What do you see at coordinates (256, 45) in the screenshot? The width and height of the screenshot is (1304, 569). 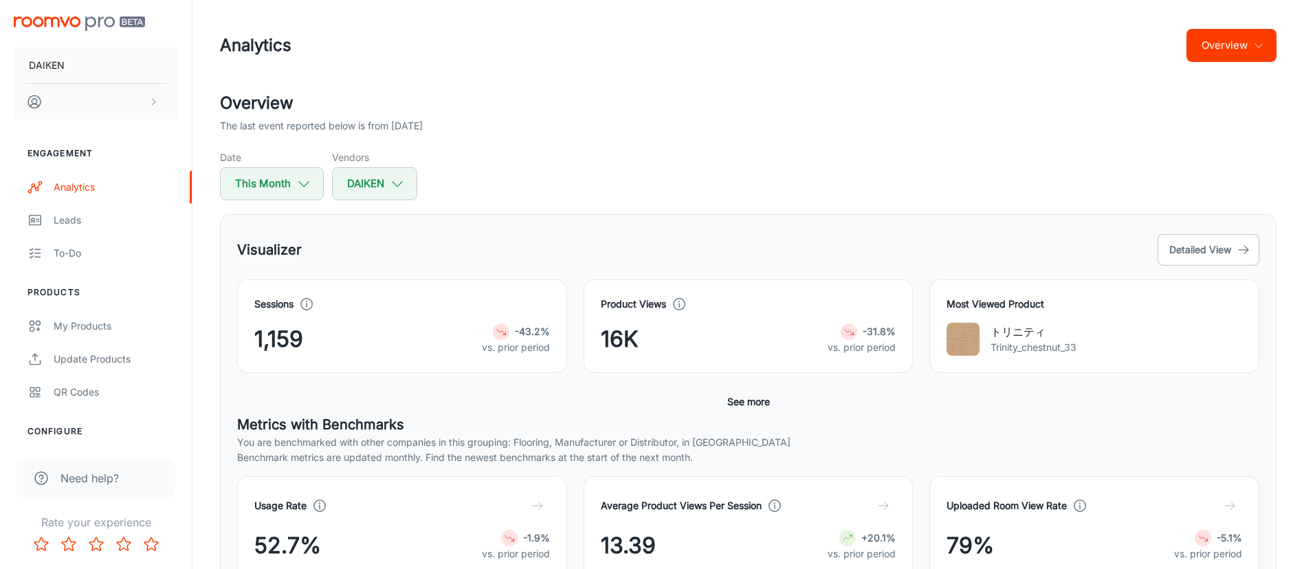 I see `h1: Analytics` at bounding box center [256, 45].